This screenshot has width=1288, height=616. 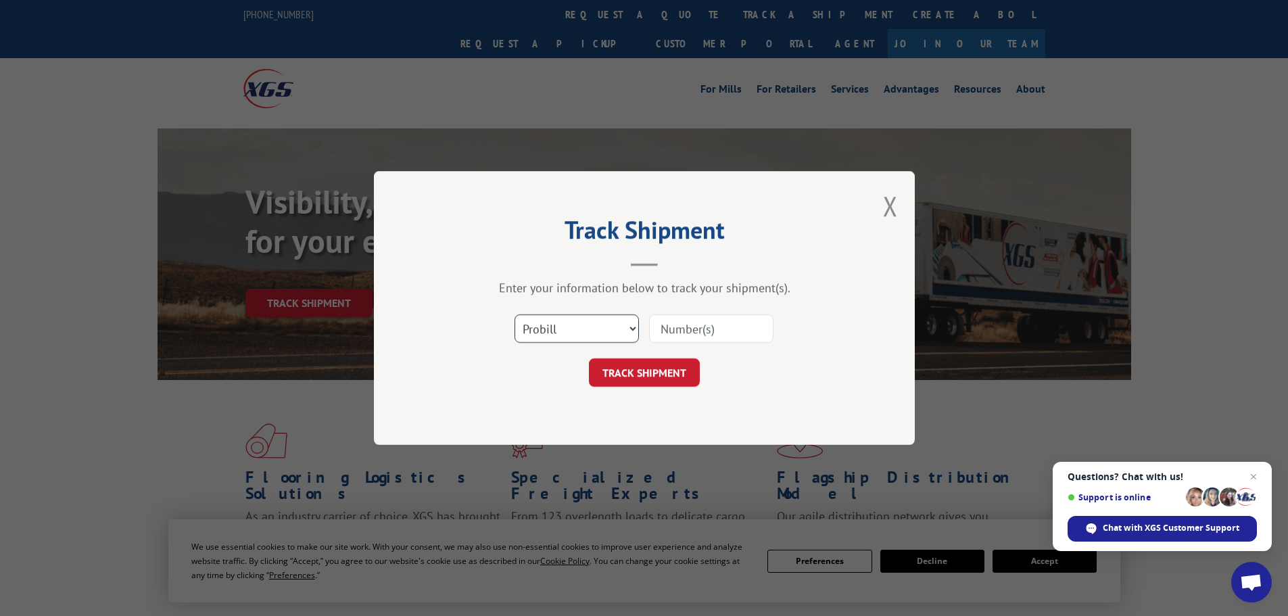 What do you see at coordinates (1252, 582) in the screenshot?
I see `div: Open chat` at bounding box center [1252, 582].